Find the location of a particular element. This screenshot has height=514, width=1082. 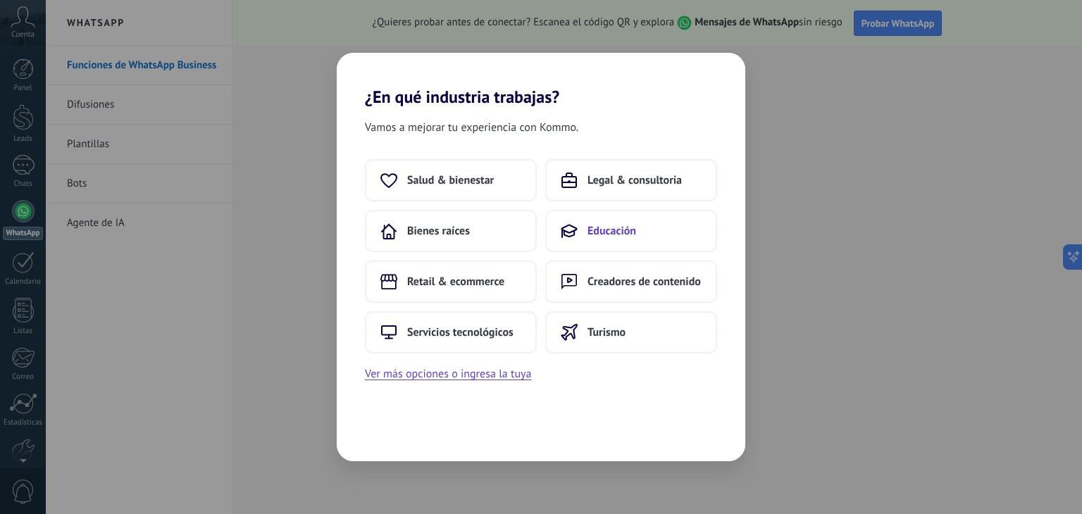

button: Educación is located at coordinates (631, 231).